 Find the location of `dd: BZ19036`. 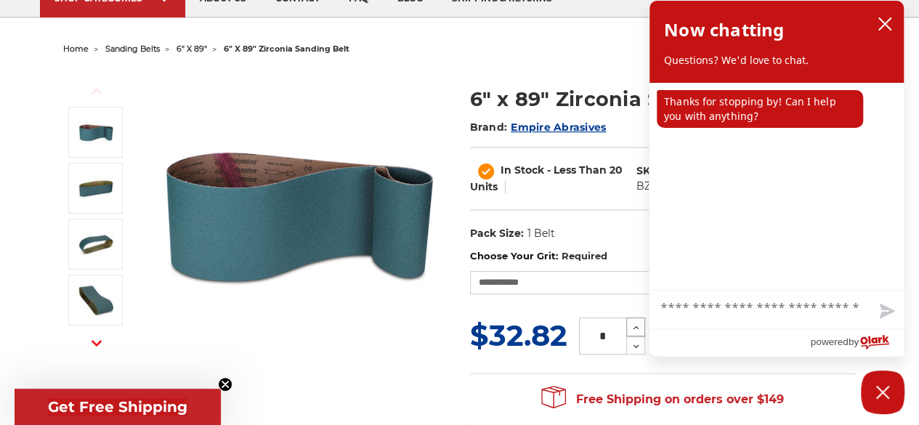

dd: BZ19036 is located at coordinates (658, 186).